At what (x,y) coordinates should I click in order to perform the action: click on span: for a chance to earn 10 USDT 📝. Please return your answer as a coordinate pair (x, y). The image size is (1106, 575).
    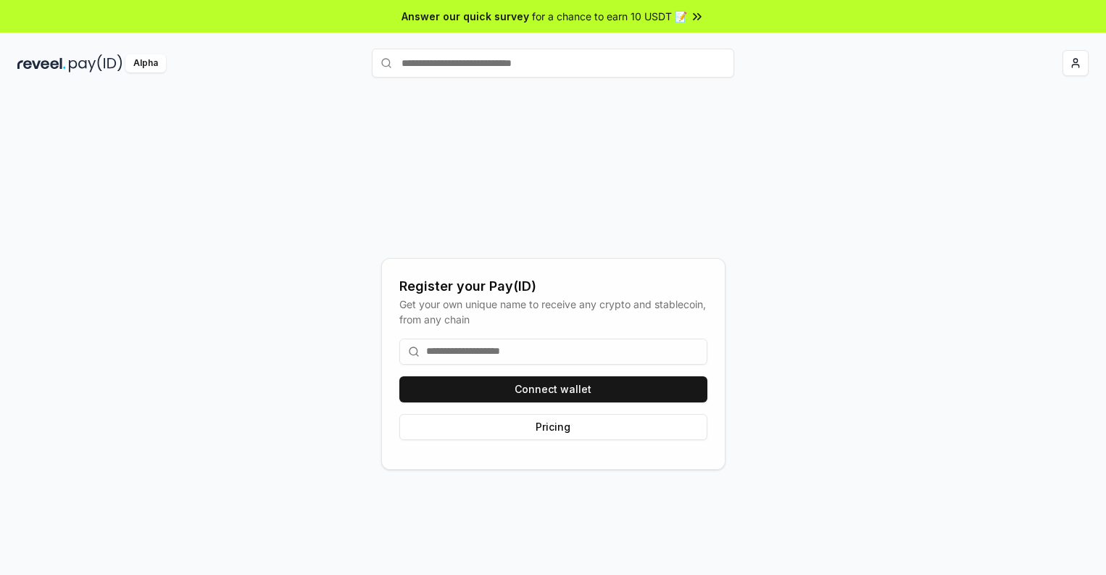
    Looking at the image, I should click on (610, 16).